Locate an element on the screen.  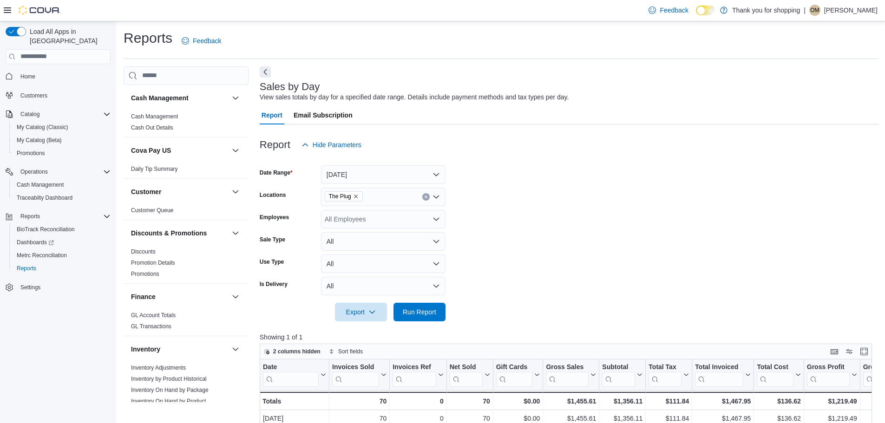
button: Catalog is located at coordinates (30, 114).